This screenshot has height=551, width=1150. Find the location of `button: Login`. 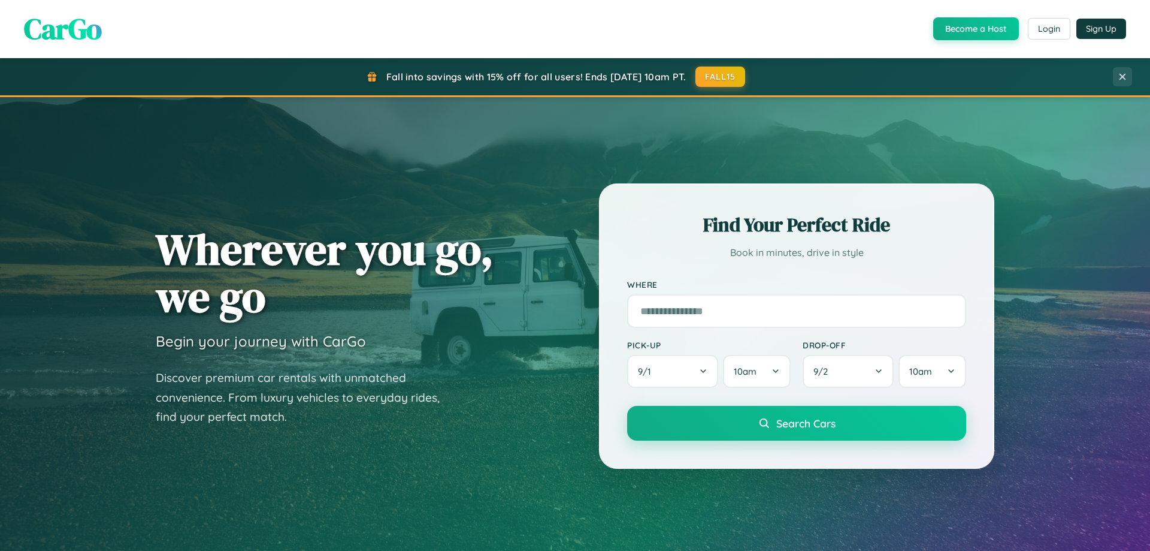

button: Login is located at coordinates (1049, 29).